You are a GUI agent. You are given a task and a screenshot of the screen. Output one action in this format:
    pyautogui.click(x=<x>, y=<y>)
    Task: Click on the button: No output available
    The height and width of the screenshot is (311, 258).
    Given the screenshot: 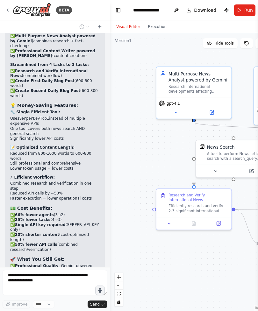 What is the action you would take?
    pyautogui.click(x=194, y=224)
    